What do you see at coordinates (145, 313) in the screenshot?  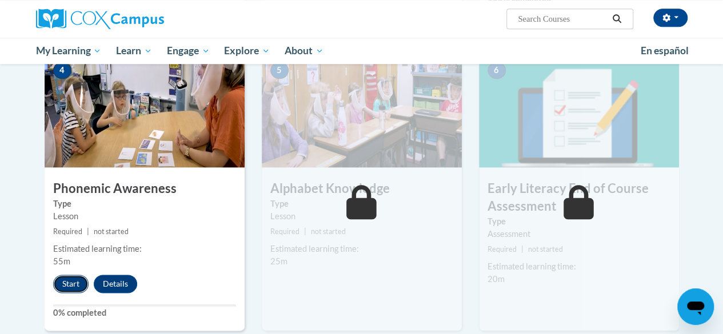 I see `label: 0% completed` at bounding box center [145, 313].